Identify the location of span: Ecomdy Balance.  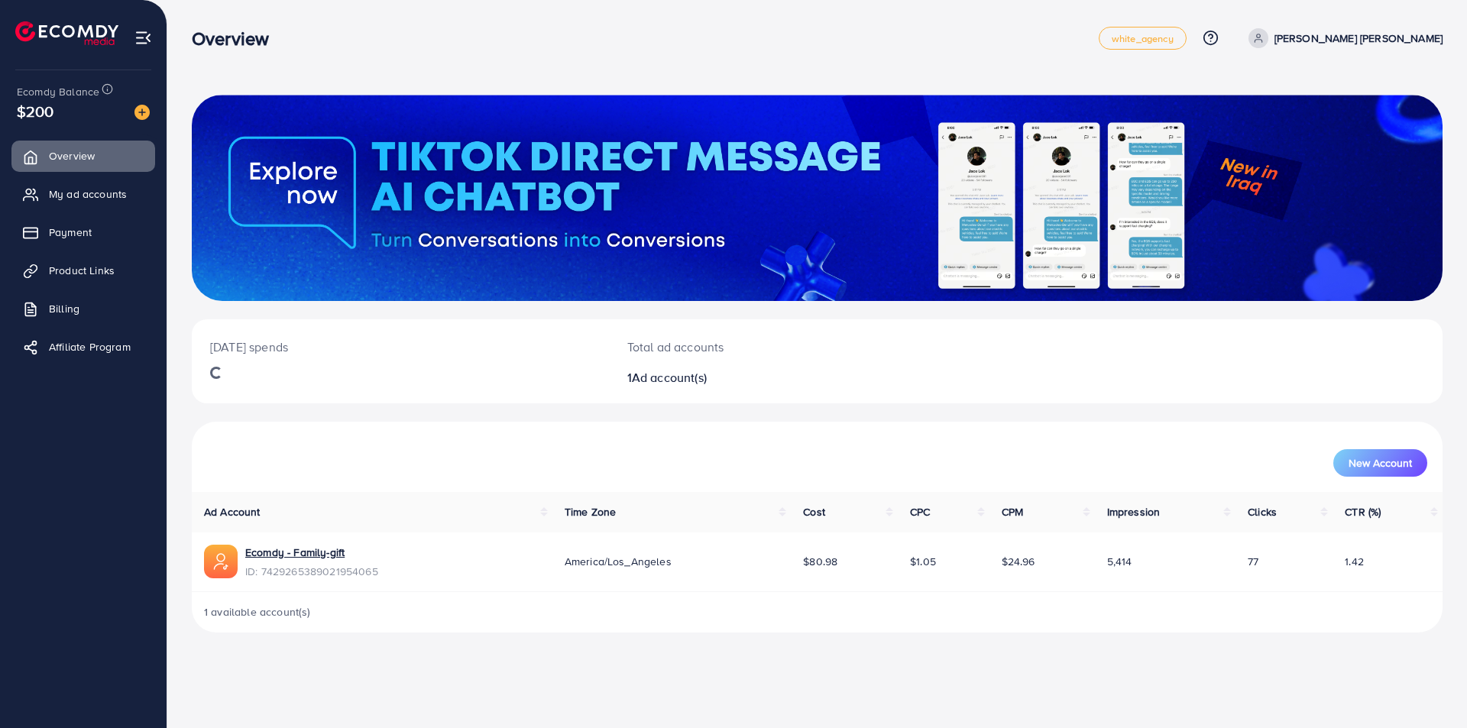
(58, 92).